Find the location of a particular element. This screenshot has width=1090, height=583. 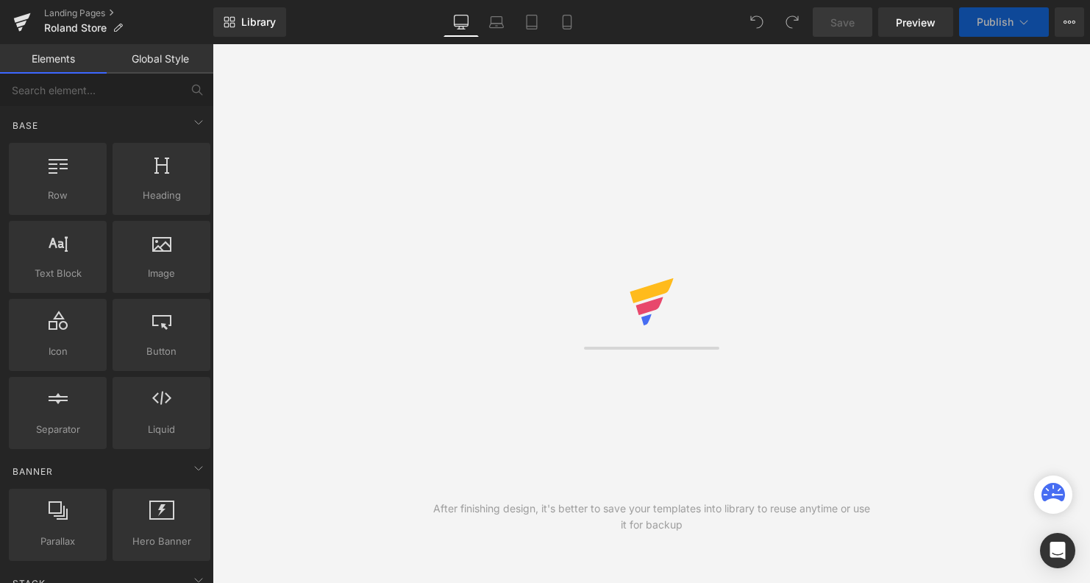

a: Desktop is located at coordinates (461, 22).